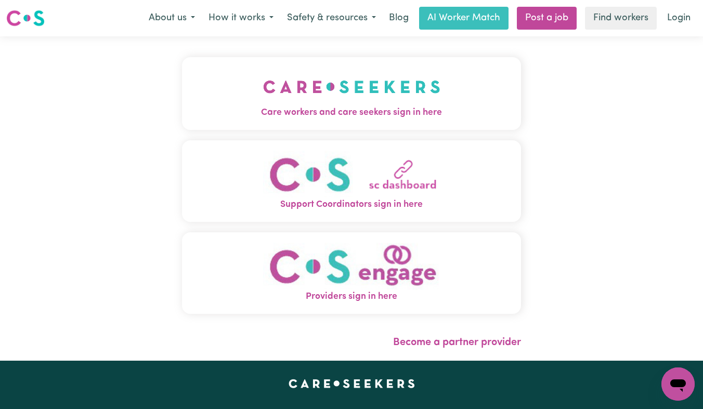 This screenshot has width=703, height=409. Describe the element at coordinates (331, 18) in the screenshot. I see `button: Safety & resources` at that location.